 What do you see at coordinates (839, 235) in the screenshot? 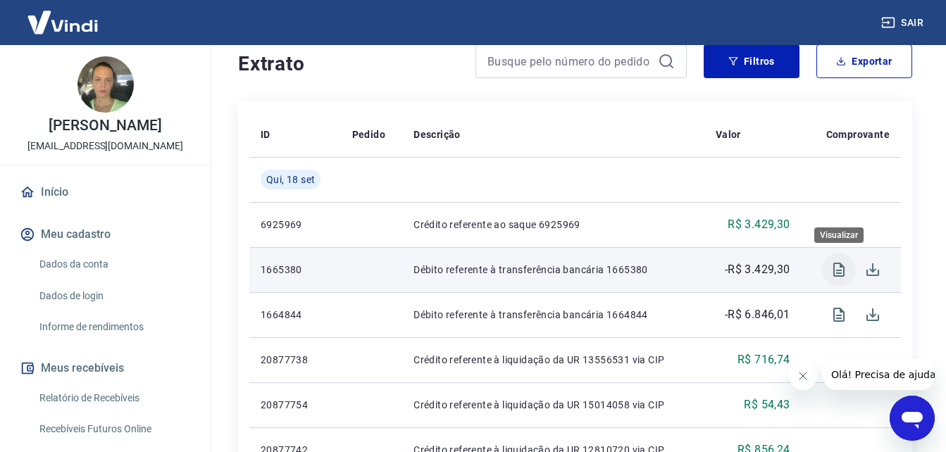
I see `div: Visualizar` at bounding box center [839, 235].